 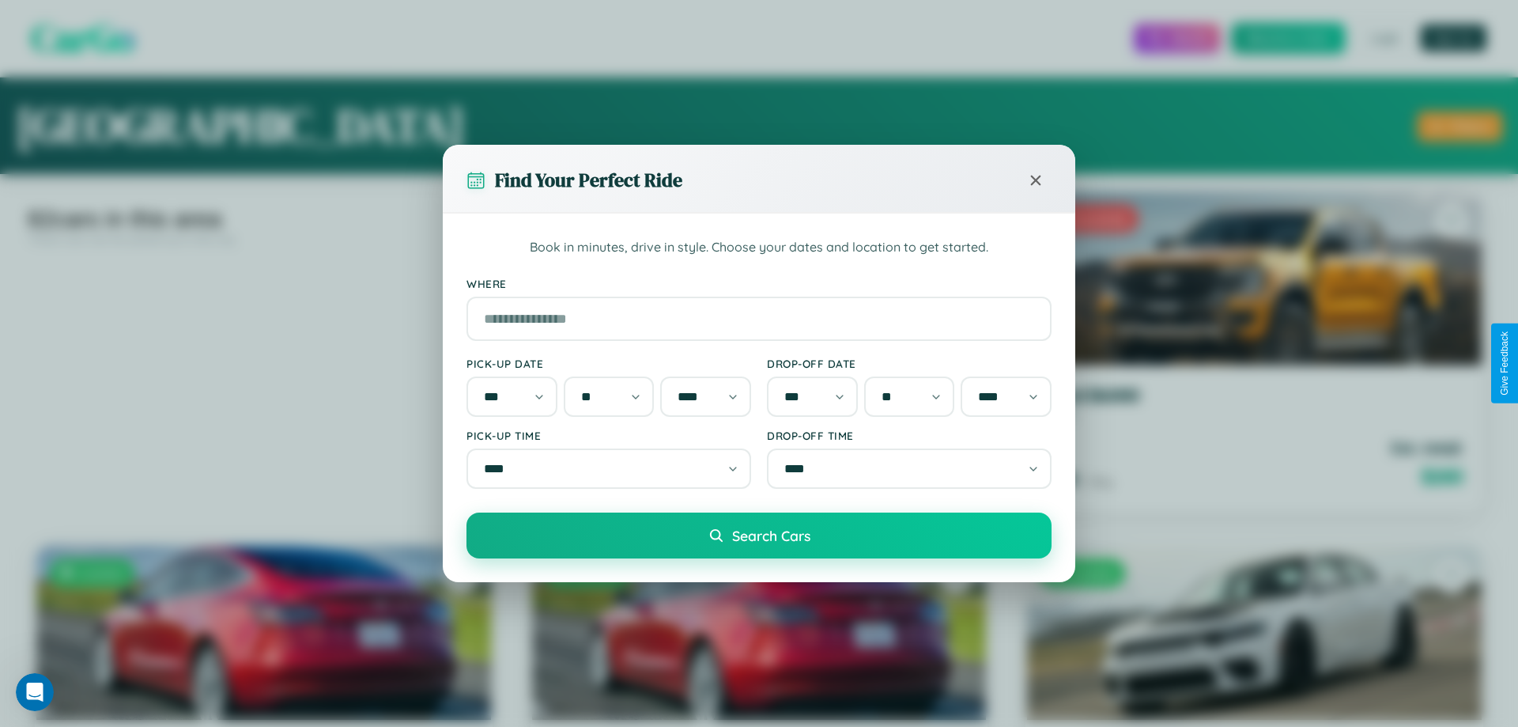 What do you see at coordinates (609, 363) in the screenshot?
I see `label: Pick-up Date` at bounding box center [609, 363].